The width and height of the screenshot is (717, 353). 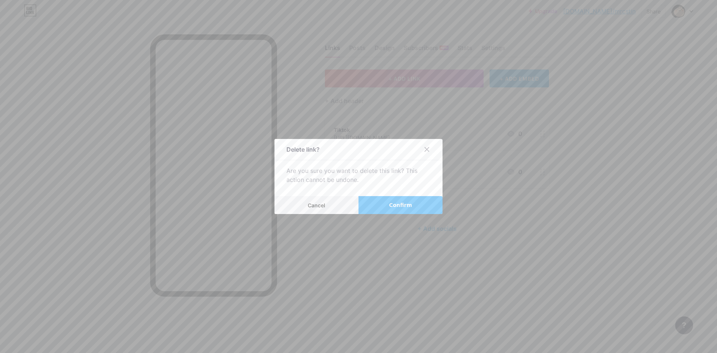 I want to click on div: Delete link?, so click(x=303, y=149).